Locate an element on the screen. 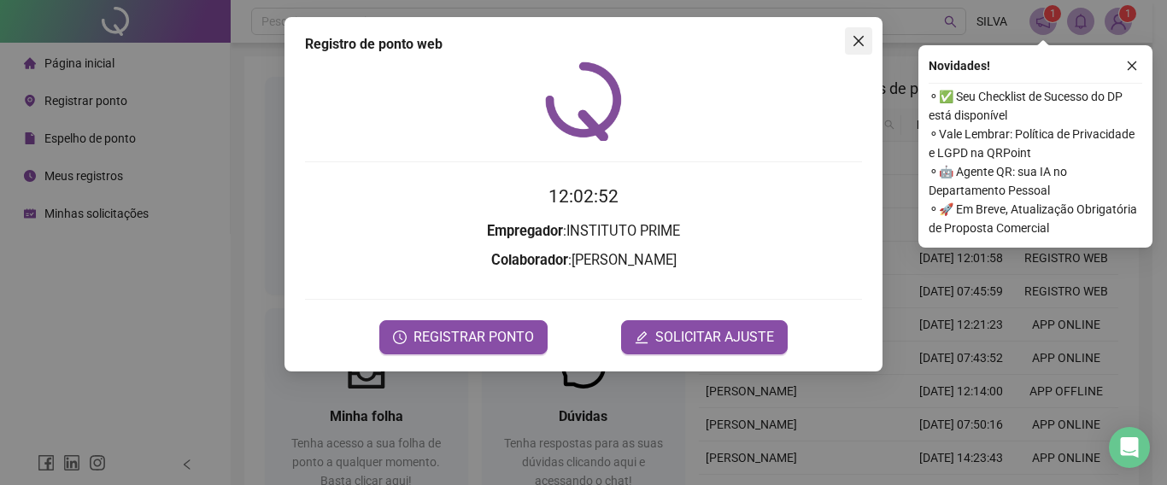 This screenshot has height=485, width=1167. strong: Empregador is located at coordinates (525, 231).